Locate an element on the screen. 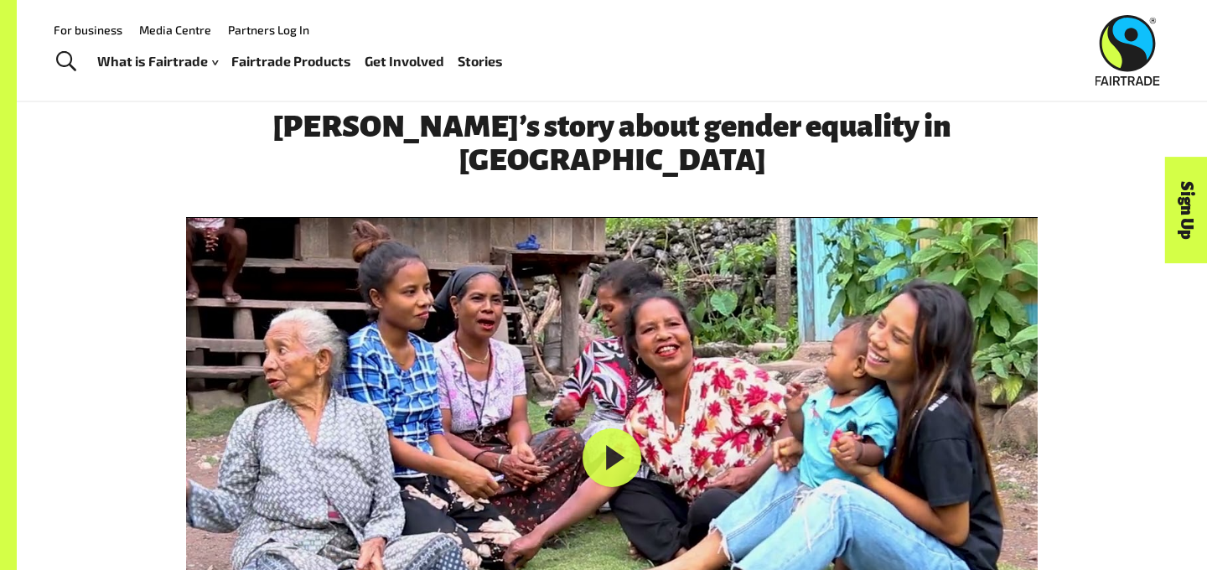 The height and width of the screenshot is (570, 1207). a: Stories is located at coordinates (480, 61).